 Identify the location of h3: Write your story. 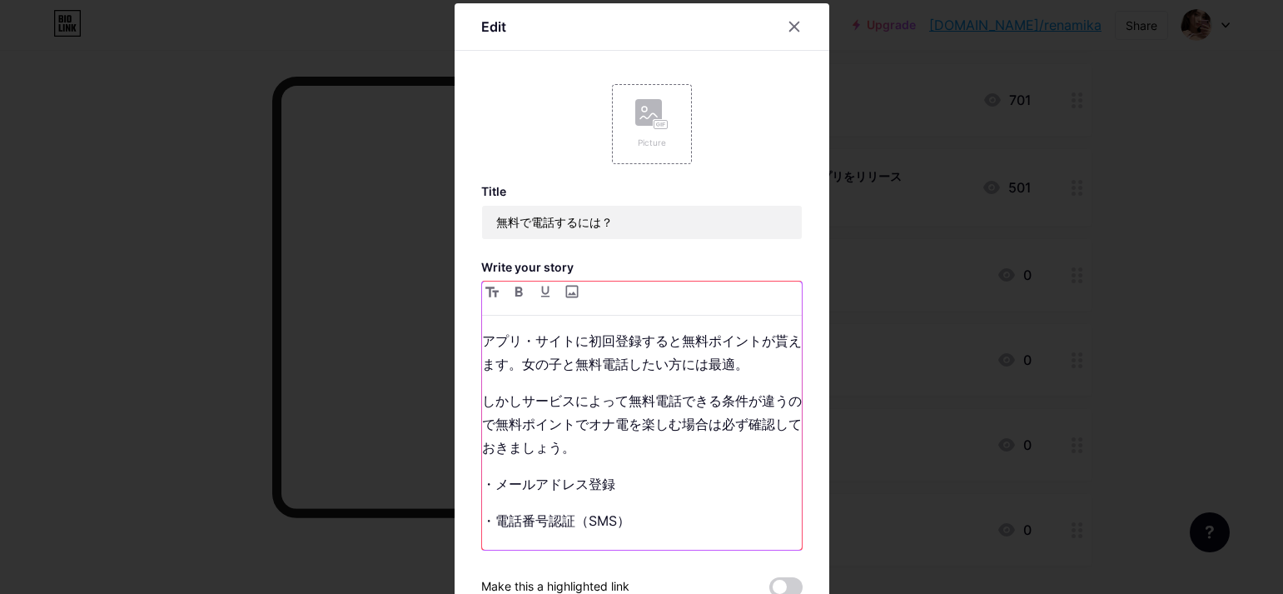
(642, 266).